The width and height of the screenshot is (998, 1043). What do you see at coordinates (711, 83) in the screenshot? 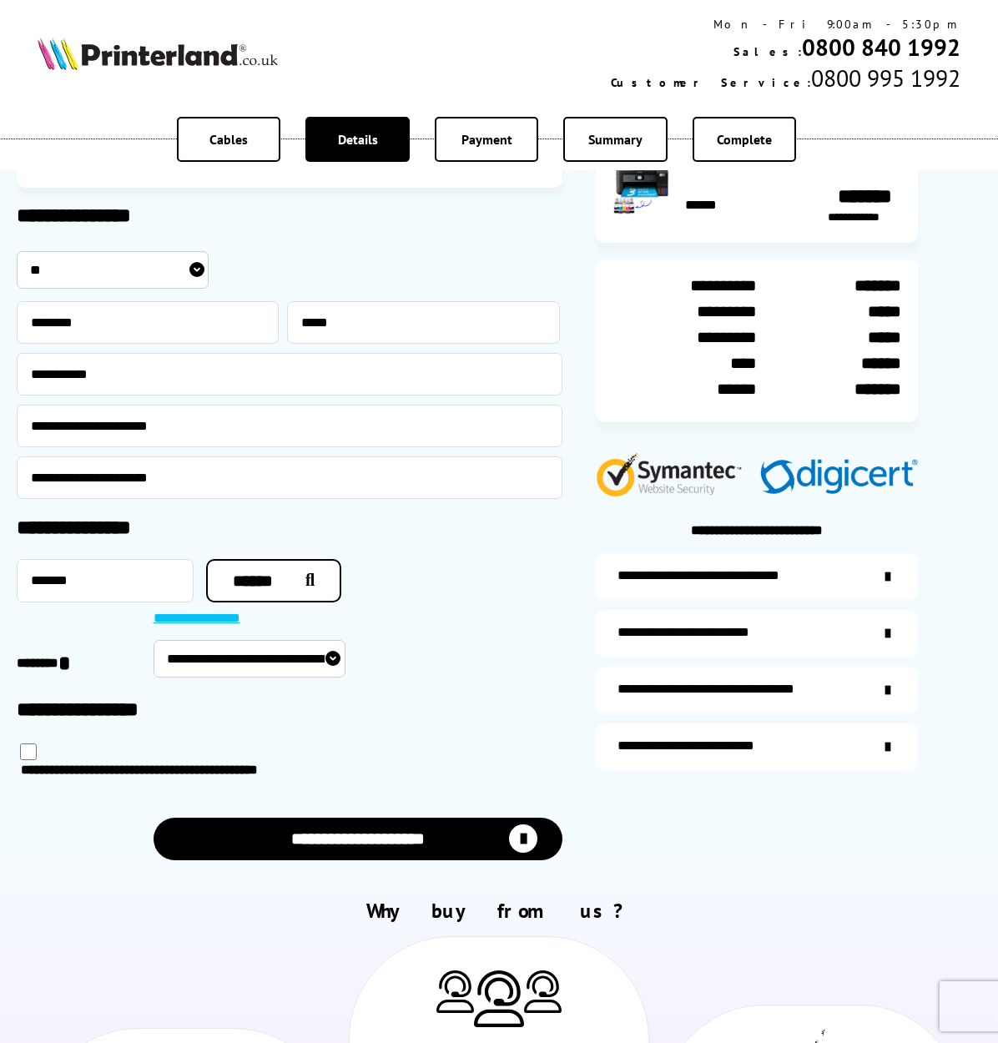
I see `span: Customer Service:` at bounding box center [711, 83].